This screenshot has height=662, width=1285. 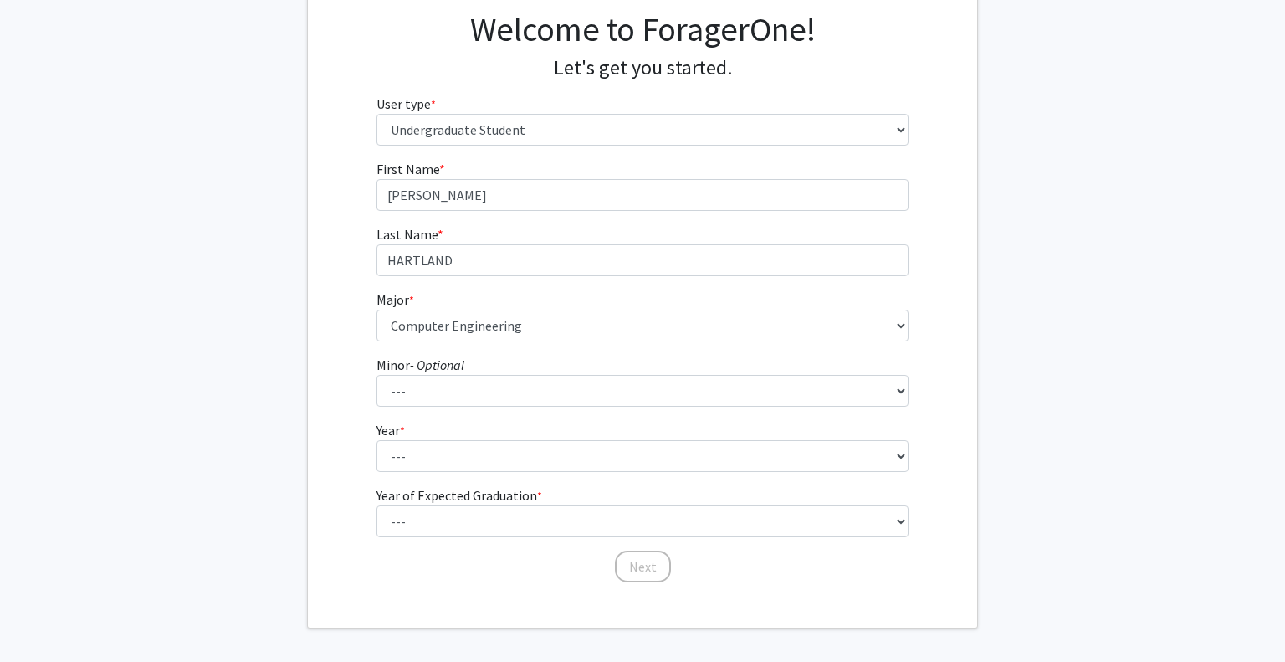 I want to click on i: - Optional, so click(x=437, y=365).